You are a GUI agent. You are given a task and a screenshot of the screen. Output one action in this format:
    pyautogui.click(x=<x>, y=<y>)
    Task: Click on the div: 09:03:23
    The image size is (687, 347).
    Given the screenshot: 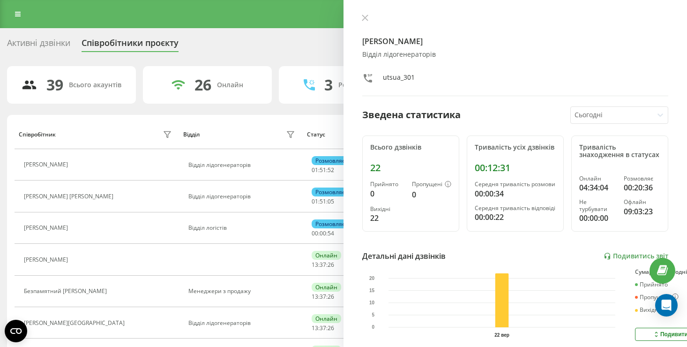 What is the action you would take?
    pyautogui.click(x=642, y=211)
    